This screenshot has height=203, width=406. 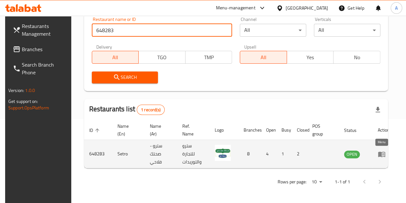 What do you see at coordinates (127, 130) in the screenshot?
I see `span: Name (En)` at bounding box center [127, 130].